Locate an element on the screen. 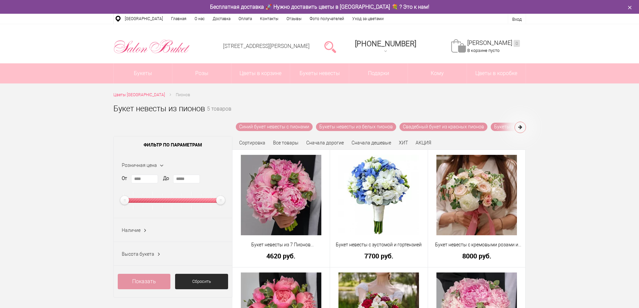 This screenshot has width=639, height=308. a: ХИТ is located at coordinates (403, 143).